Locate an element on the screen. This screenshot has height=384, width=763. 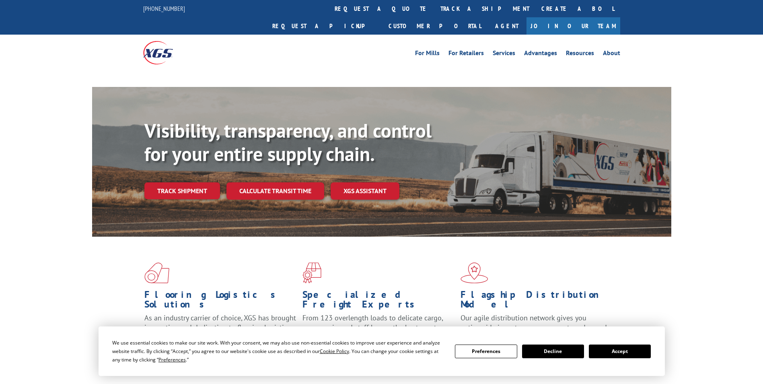
h1: Specialized Freight Experts is located at coordinates (379, 301).